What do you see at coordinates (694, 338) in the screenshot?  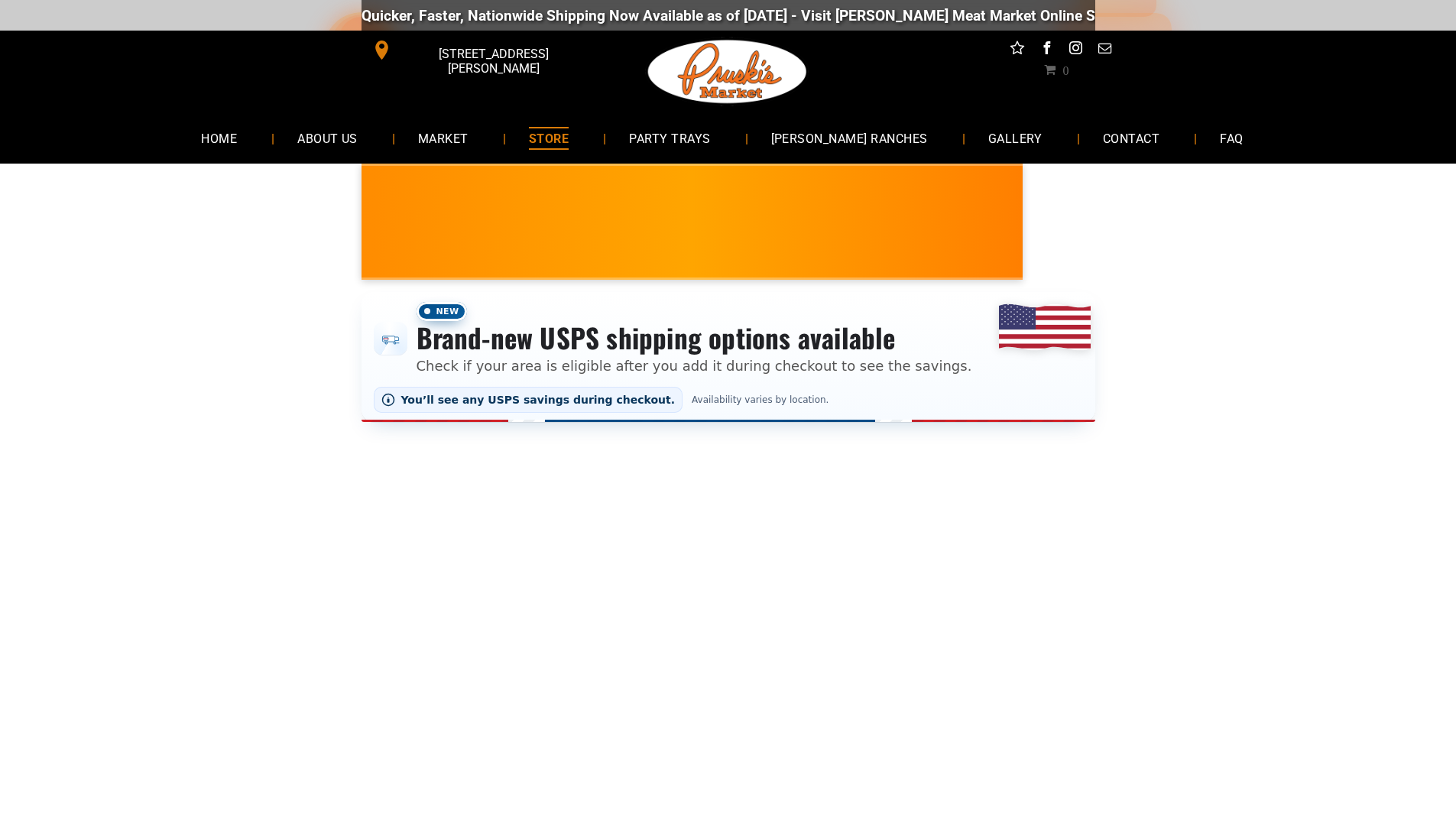 I see `h3: Brand-new USPS shipping options available` at bounding box center [694, 338].